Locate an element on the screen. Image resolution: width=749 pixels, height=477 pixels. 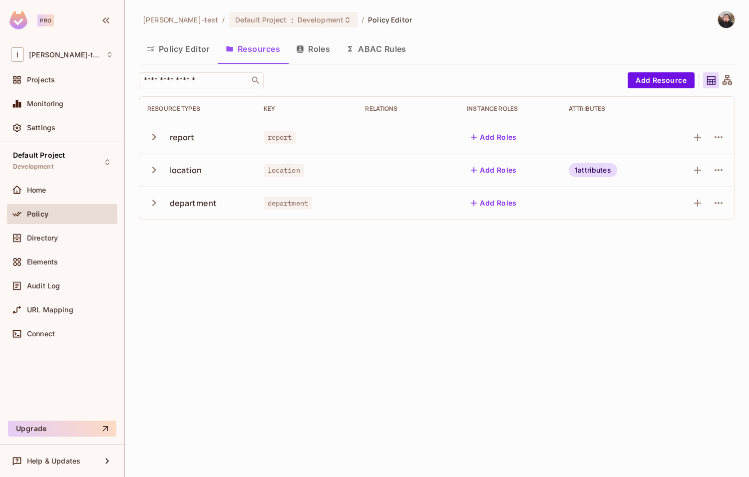
span: Settings is located at coordinates (41, 128).